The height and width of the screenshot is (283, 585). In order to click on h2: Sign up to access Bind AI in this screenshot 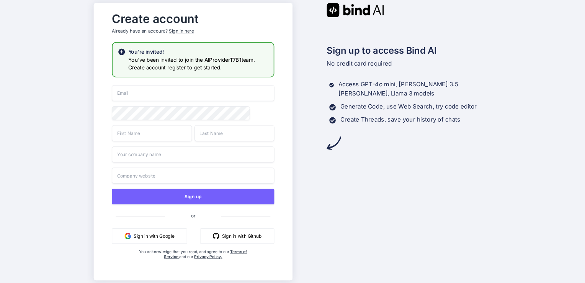, I will do `click(409, 50)`.